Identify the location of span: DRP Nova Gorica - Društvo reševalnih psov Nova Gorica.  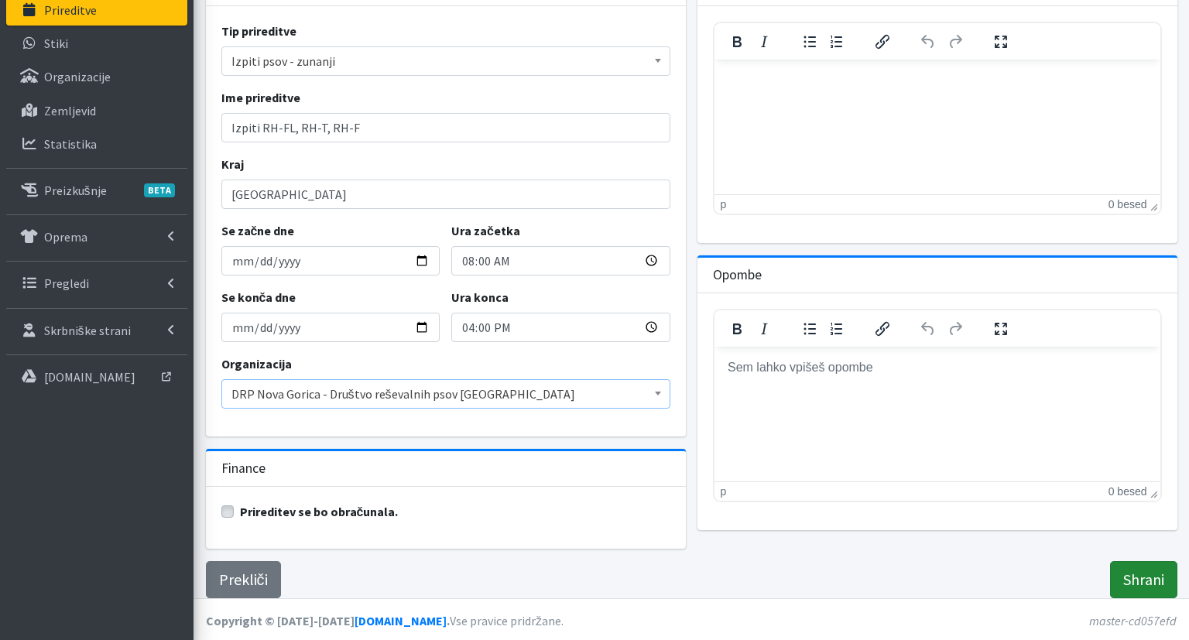
(446, 394).